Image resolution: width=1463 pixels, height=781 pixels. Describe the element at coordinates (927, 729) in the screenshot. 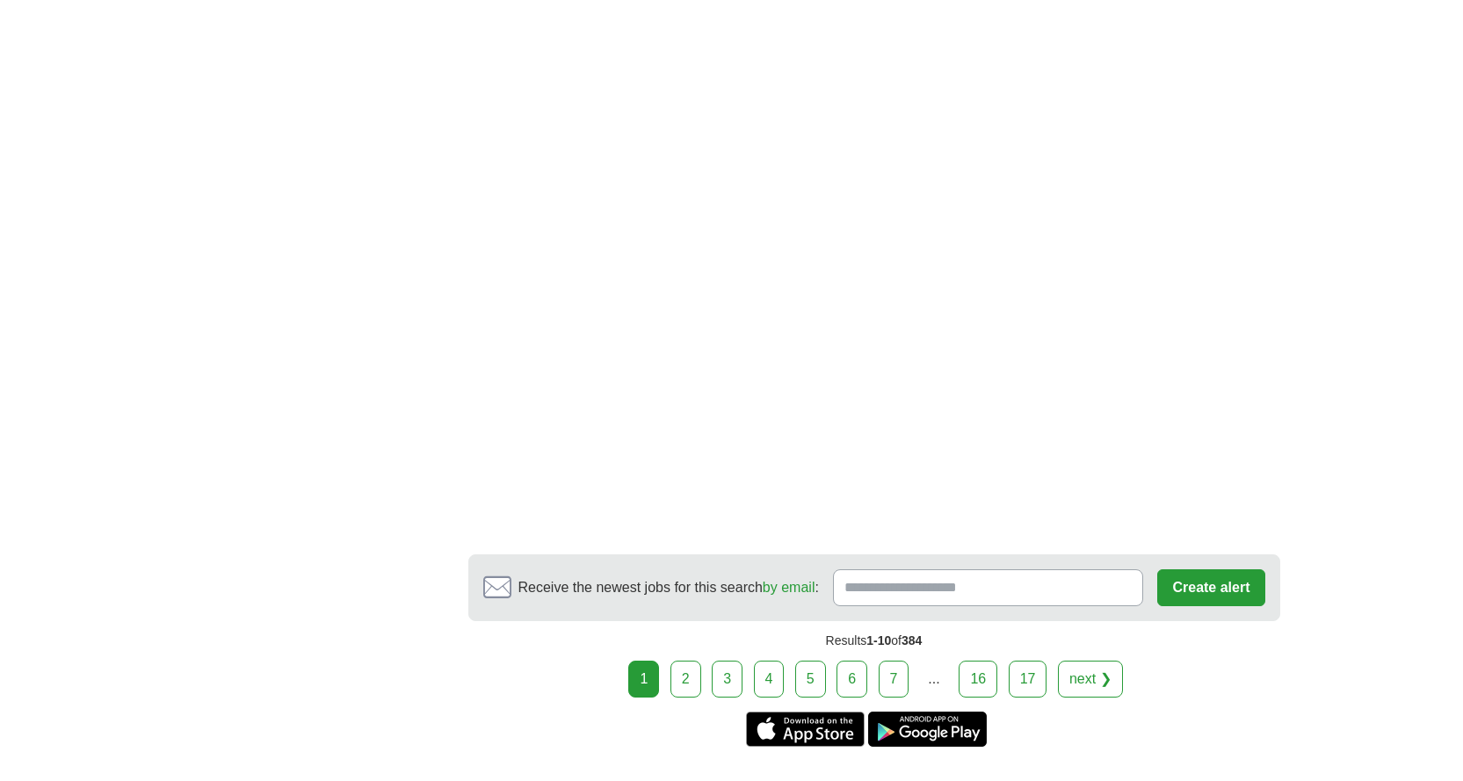

I see `a: Get the Android app` at that location.